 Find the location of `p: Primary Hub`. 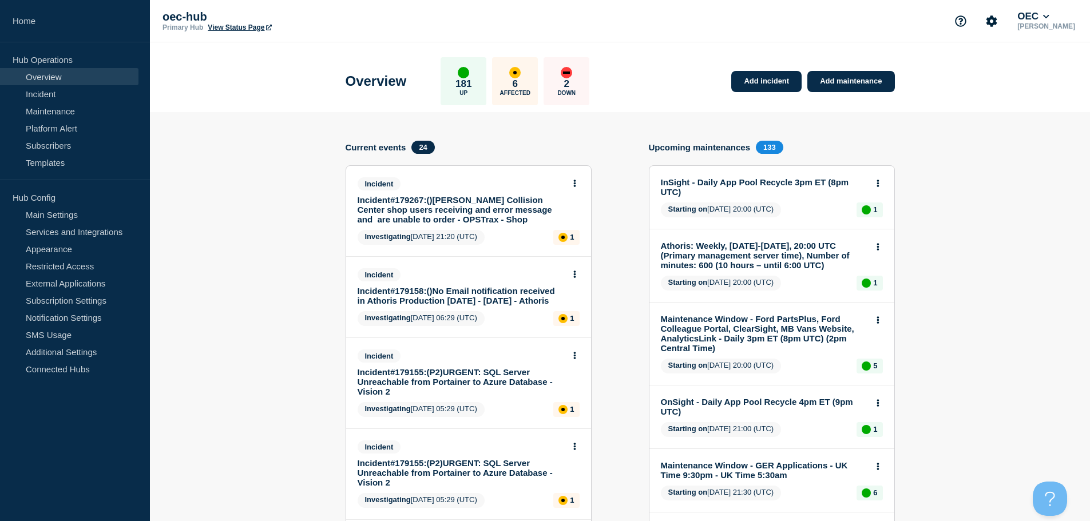

p: Primary Hub is located at coordinates (183, 27).